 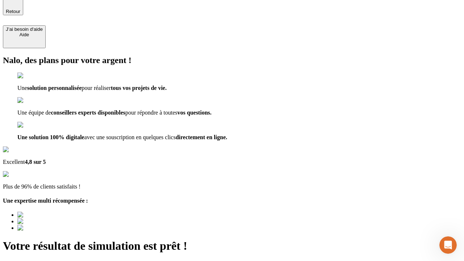 I want to click on span: solution personnalisée, so click(x=54, y=88).